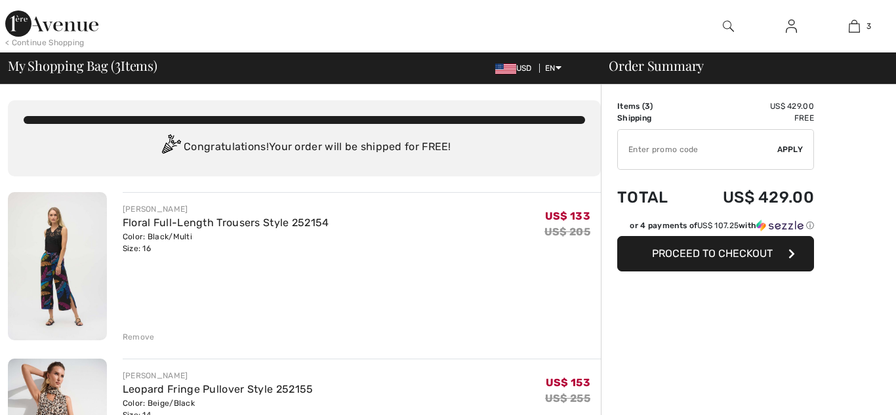 The height and width of the screenshot is (415, 896). What do you see at coordinates (505, 69) in the screenshot?
I see `img: US Dollar` at bounding box center [505, 69].